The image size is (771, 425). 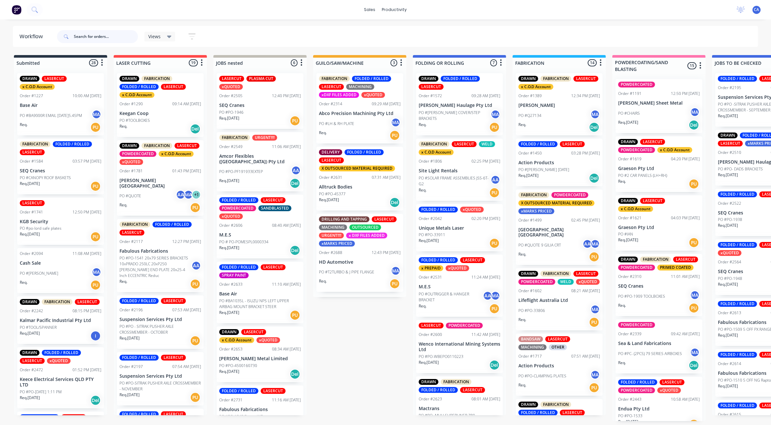 What do you see at coordinates (31, 161) in the screenshot?
I see `div: Order #1584` at bounding box center [31, 161].